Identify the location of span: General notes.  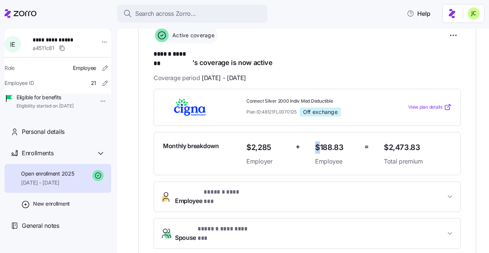
(41, 225).